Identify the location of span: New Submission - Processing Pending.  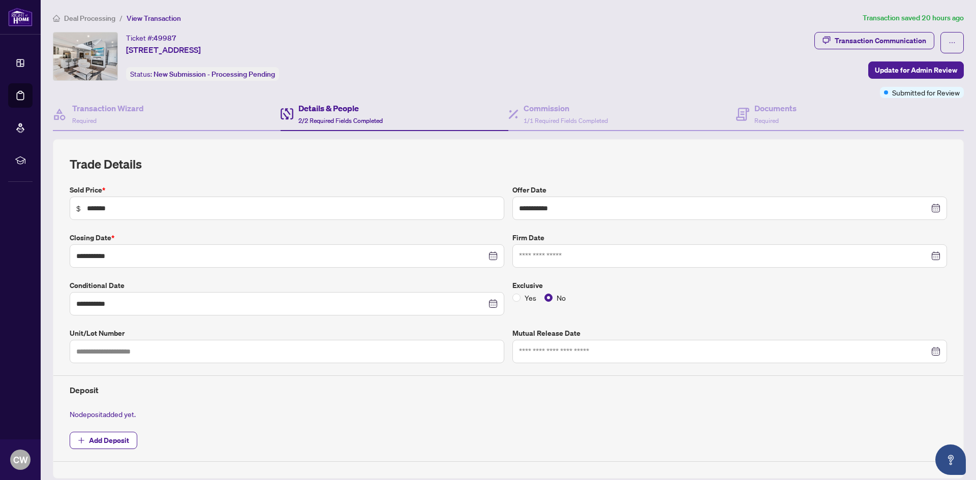
(214, 74).